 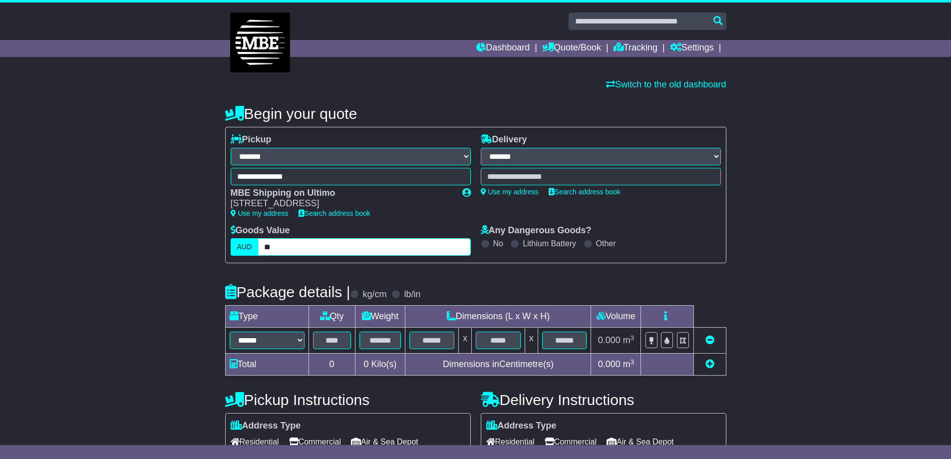 I want to click on label: Other, so click(x=606, y=243).